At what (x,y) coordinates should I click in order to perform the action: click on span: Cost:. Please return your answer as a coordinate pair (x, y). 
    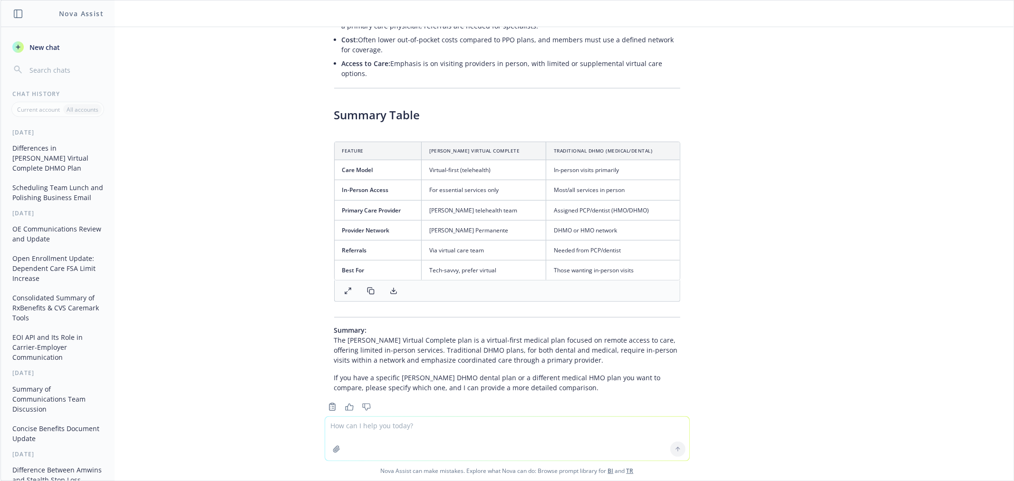
    Looking at the image, I should click on (350, 39).